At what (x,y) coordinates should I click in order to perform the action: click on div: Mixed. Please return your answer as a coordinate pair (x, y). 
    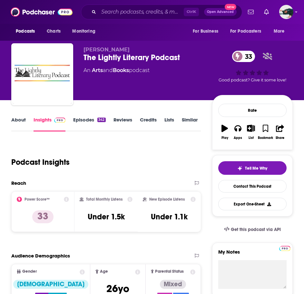
    Looking at the image, I should click on (173, 284).